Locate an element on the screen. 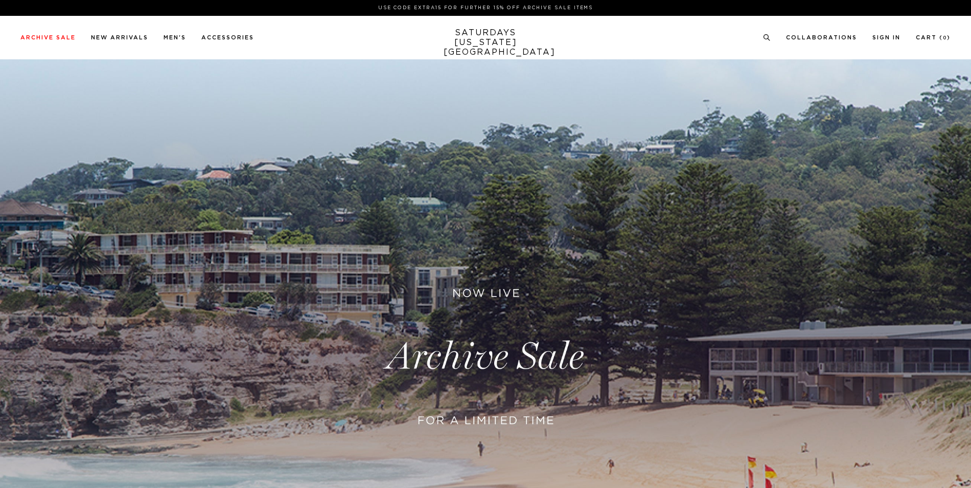 The image size is (971, 488). a: Men's is located at coordinates (175, 37).